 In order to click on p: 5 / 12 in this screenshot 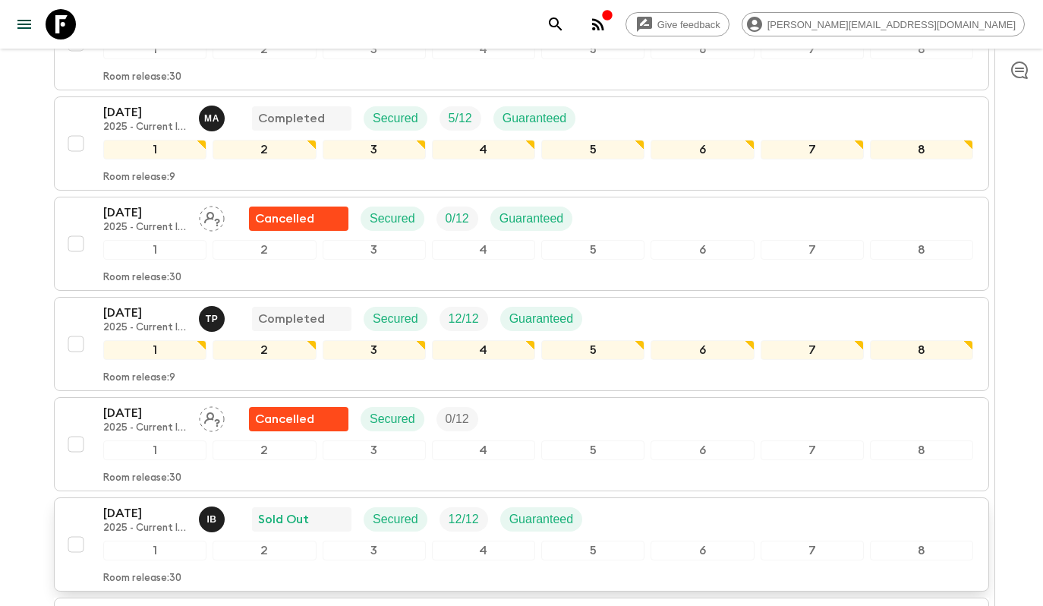, I will do `click(460, 118)`.